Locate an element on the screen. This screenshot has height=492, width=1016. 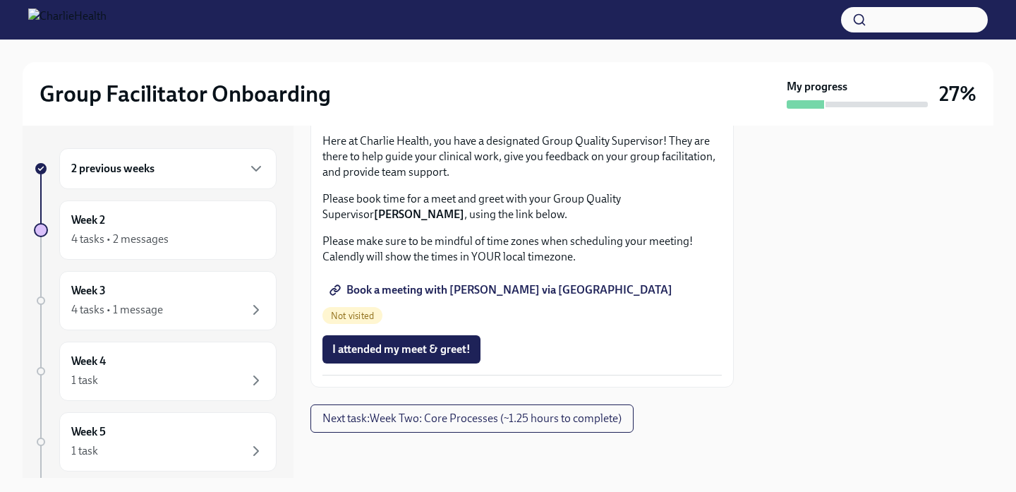
a: Week 34 tasks • 1 message is located at coordinates (155, 301).